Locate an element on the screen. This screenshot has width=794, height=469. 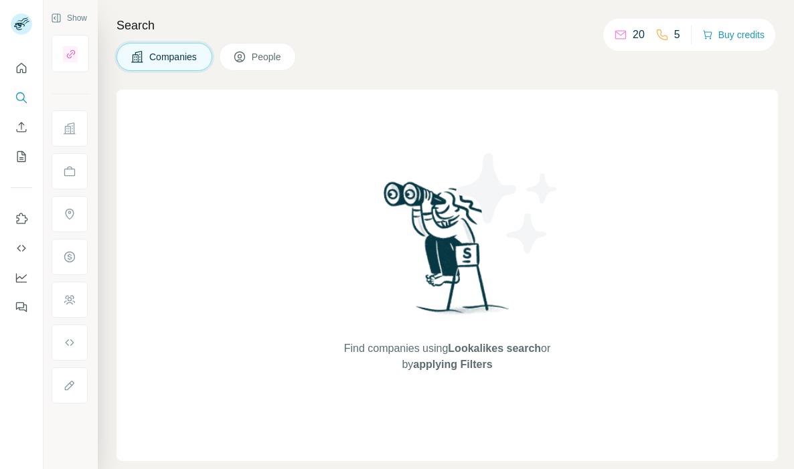
button: Search is located at coordinates (21, 98).